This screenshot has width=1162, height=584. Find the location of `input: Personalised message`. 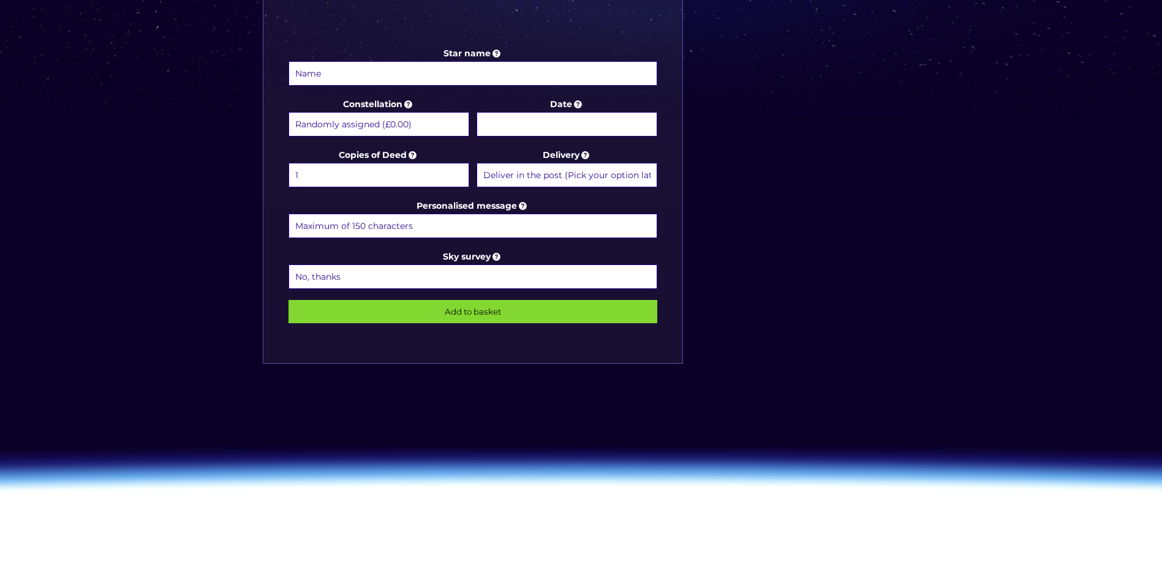

input: Personalised message is located at coordinates (473, 226).